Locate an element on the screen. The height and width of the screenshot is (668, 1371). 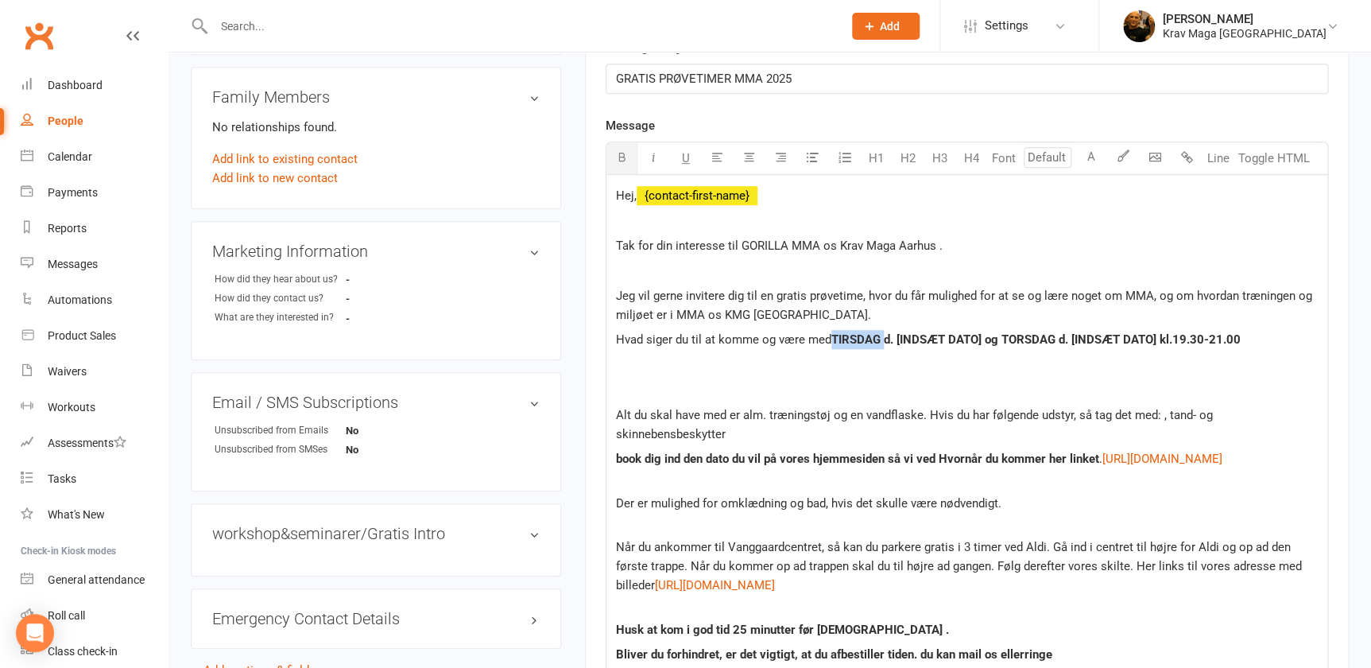
div: How did they hear about us? is located at coordinates (280, 279).